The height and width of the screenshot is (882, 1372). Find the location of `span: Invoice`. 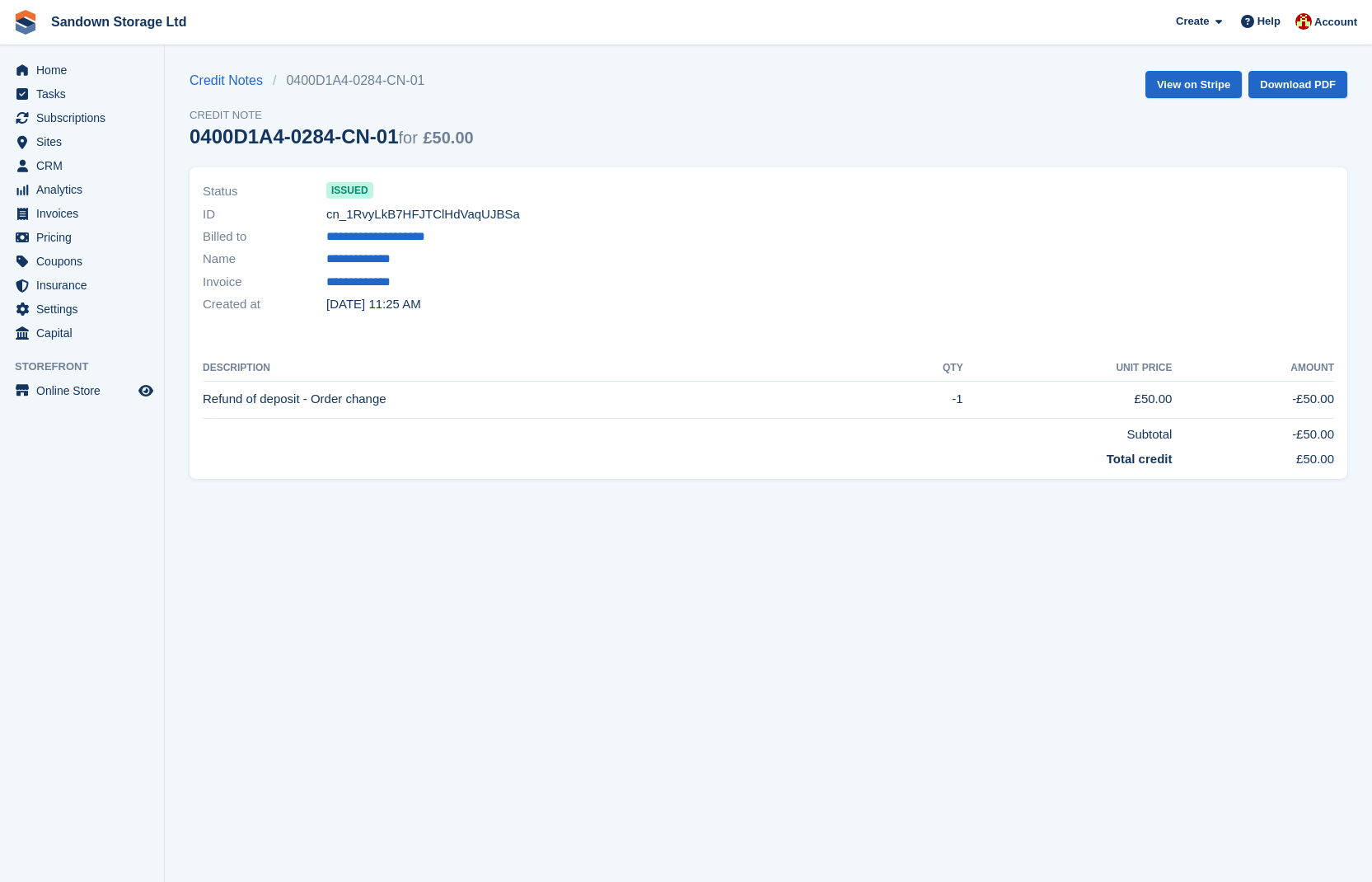

span: Invoice is located at coordinates (264, 282).